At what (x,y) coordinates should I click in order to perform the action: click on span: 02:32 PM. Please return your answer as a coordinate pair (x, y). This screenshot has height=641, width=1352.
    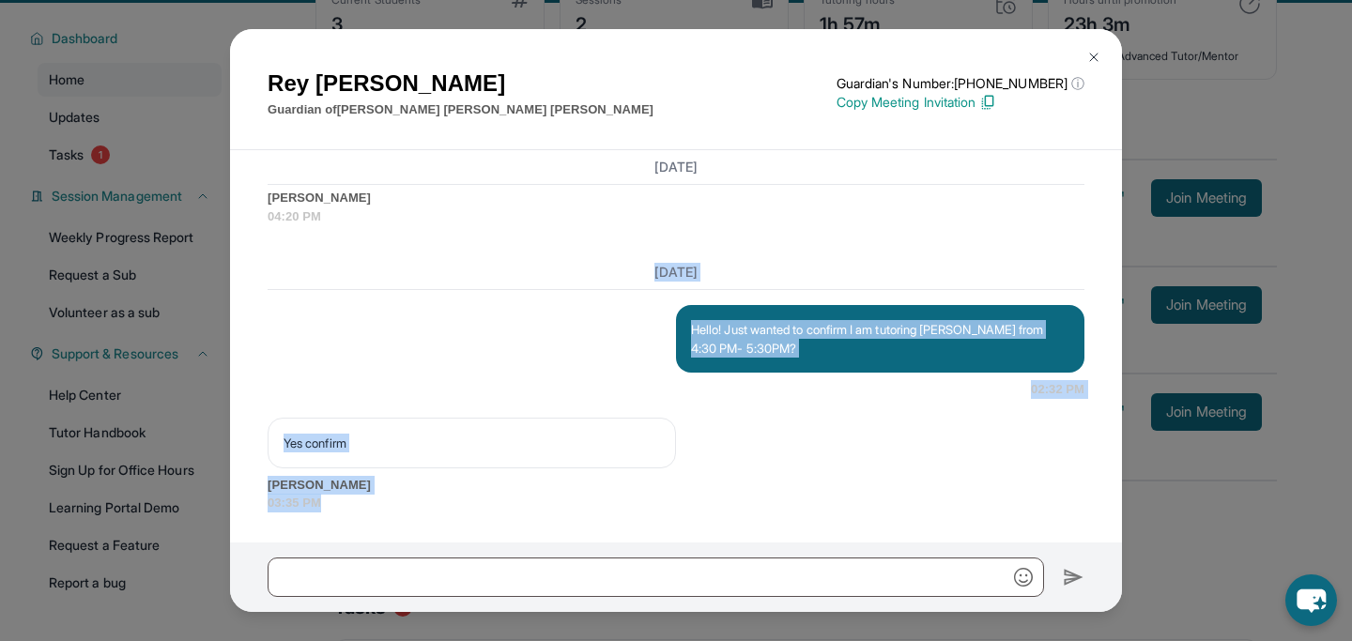
    Looking at the image, I should click on (1057, 390).